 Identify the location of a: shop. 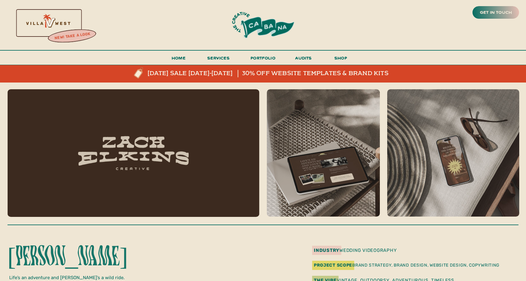
(341, 59).